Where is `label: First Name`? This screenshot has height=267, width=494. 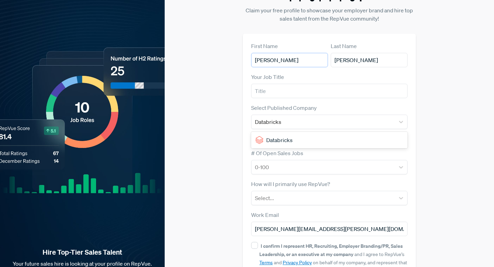
label: First Name is located at coordinates (265, 46).